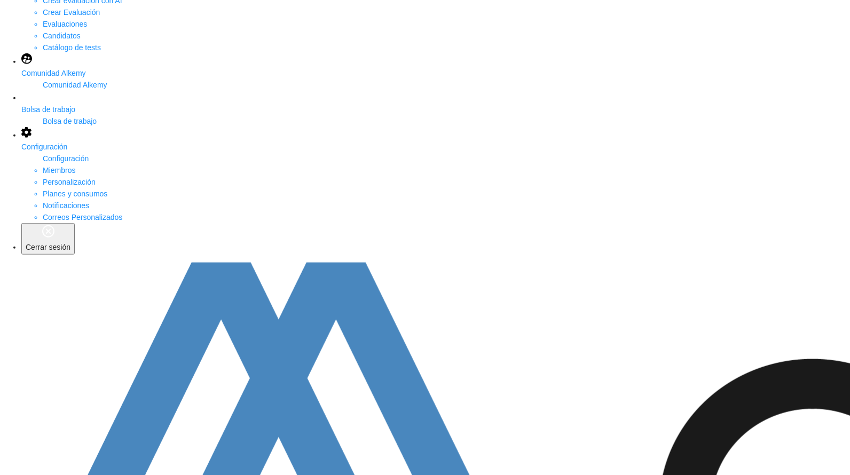  What do you see at coordinates (75, 194) in the screenshot?
I see `a: Planes y consumos` at bounding box center [75, 194].